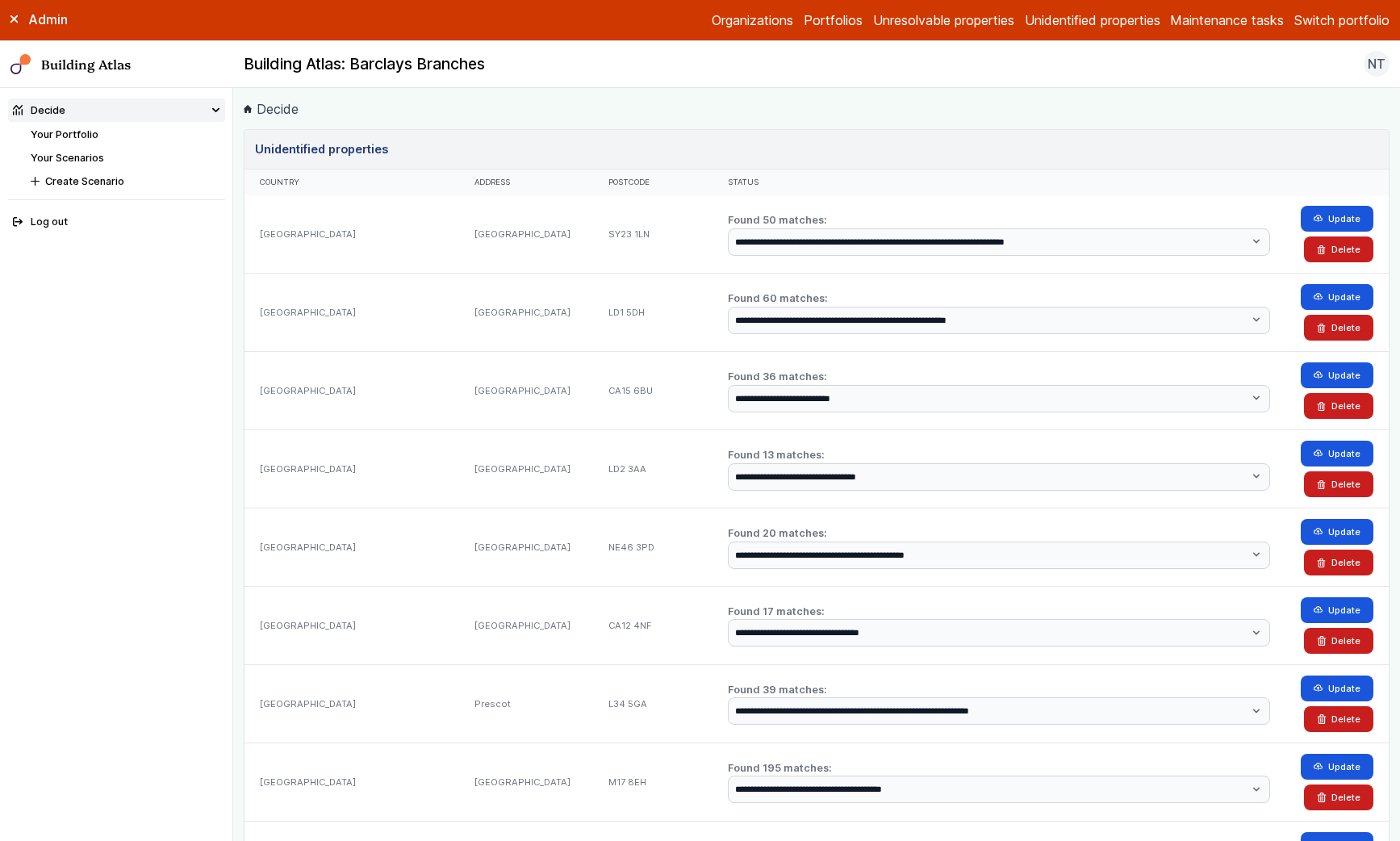 Image resolution: width=1400 pixels, height=841 pixels. What do you see at coordinates (271, 109) in the screenshot?
I see `a: Decide` at bounding box center [271, 109].